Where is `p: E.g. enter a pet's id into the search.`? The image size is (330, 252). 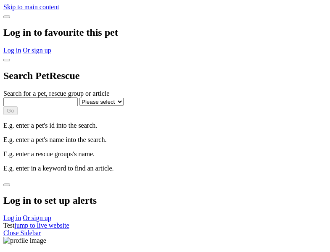
p: E.g. enter a pet's id into the search. is located at coordinates (165, 126).